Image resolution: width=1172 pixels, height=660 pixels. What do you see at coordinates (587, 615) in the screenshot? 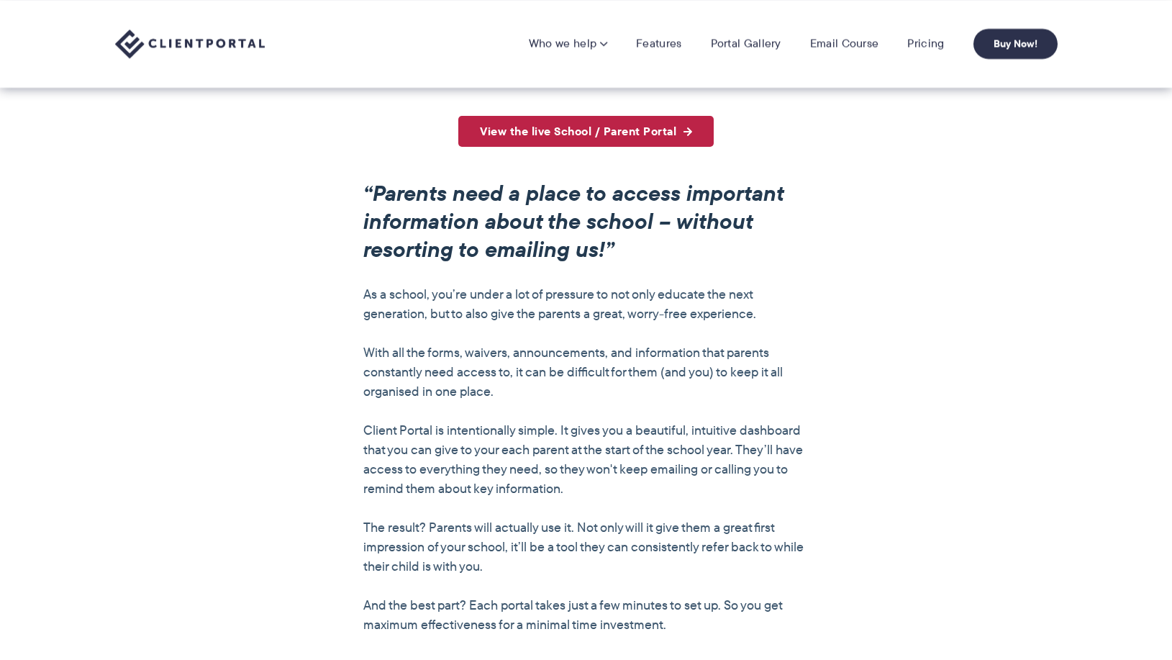
I see `p: And the best part? Each portal takes just a few minutes to set up. So you get maximum effectivene...` at bounding box center [587, 615].